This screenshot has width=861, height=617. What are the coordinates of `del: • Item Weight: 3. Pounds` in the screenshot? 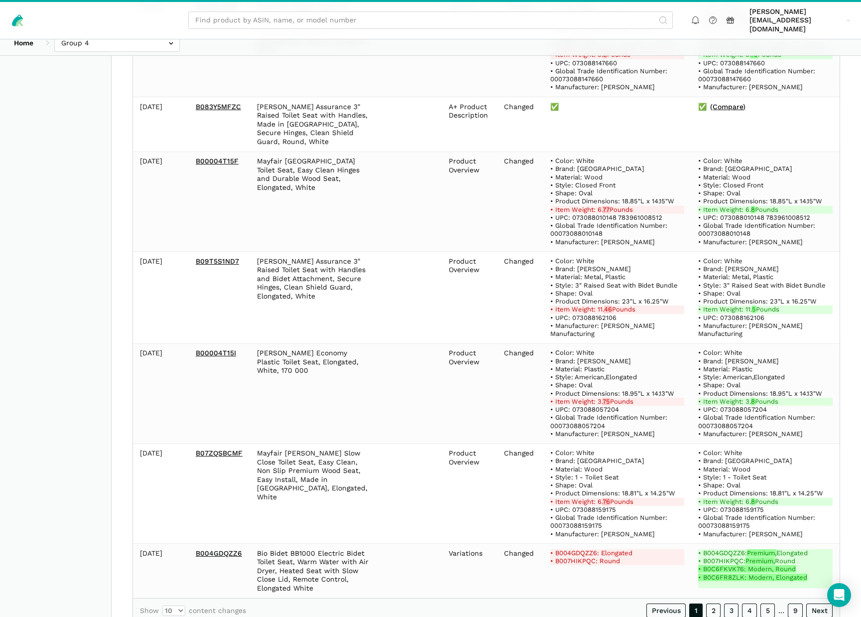 It's located at (618, 402).